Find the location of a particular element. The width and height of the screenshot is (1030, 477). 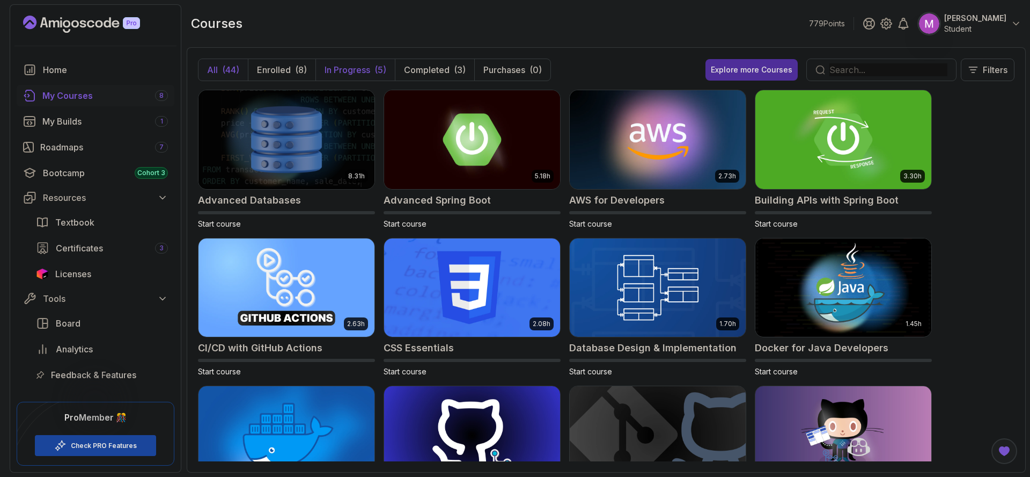

h2: Advanced Databases is located at coordinates (250, 200).